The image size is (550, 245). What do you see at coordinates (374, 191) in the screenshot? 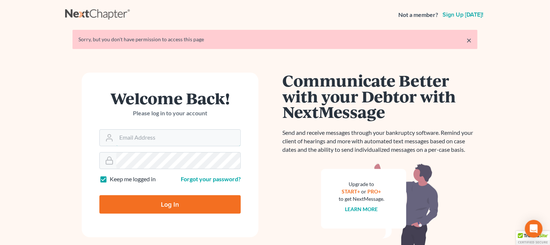
I see `a: PRO+` at bounding box center [374, 191].